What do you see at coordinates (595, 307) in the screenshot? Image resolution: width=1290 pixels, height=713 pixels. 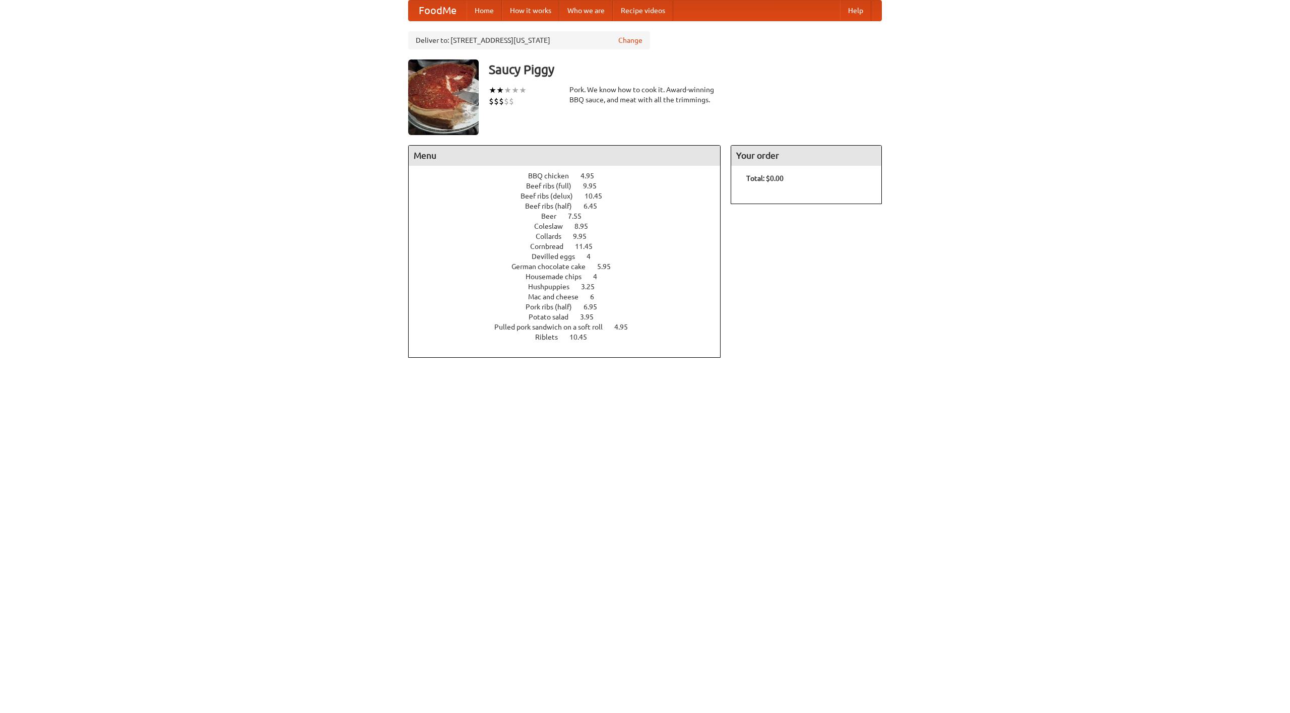 I see `span: 6.95` at bounding box center [595, 307].